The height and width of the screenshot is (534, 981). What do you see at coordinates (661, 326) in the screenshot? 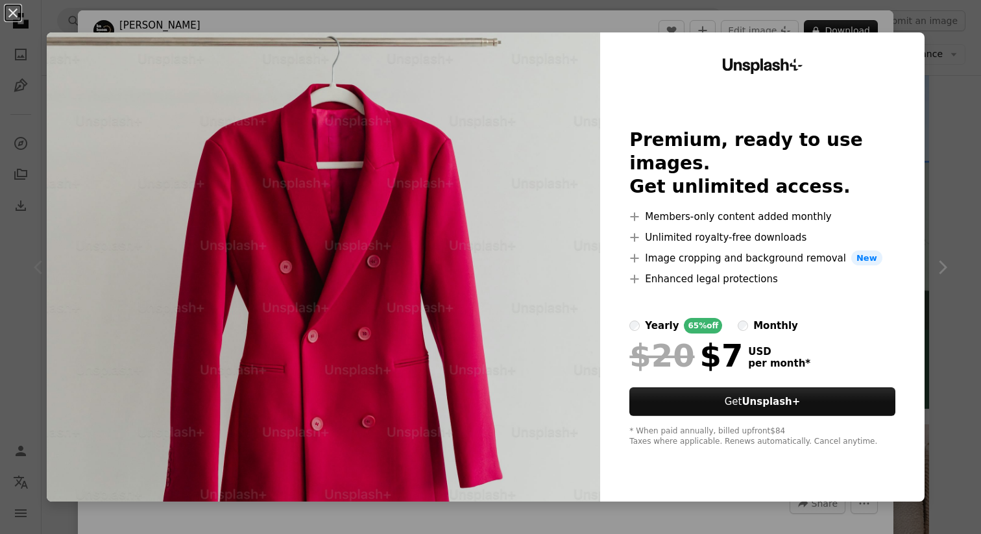
I see `div: yearly` at bounding box center [661, 326].